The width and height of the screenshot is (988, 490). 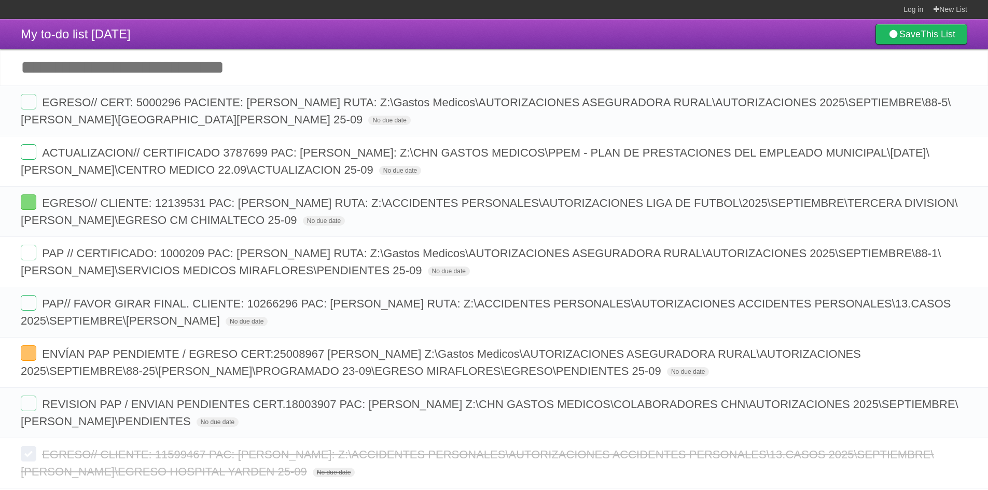 I want to click on b: This List, so click(x=938, y=34).